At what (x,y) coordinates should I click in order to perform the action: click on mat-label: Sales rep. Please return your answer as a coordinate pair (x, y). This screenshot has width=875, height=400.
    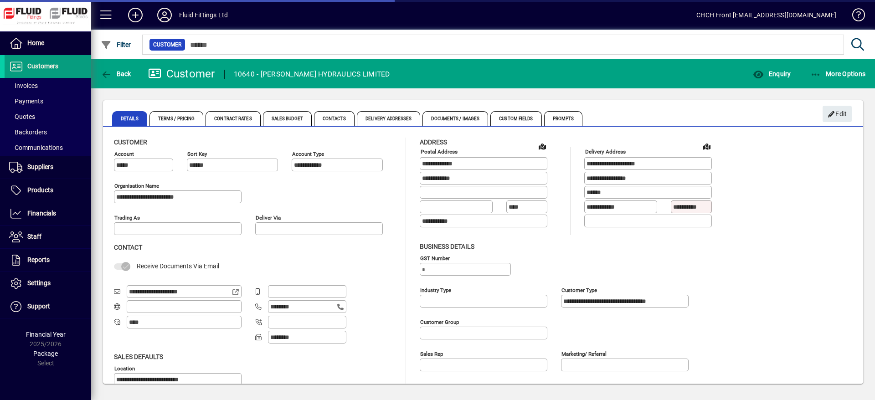
    Looking at the image, I should click on (432, 354).